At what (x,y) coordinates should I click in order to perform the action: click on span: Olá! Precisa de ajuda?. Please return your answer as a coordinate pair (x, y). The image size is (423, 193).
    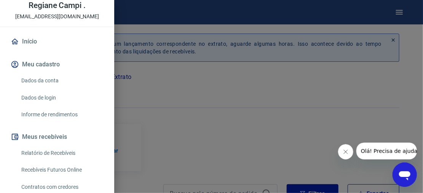
    Looking at the image, I should click on (34, 8).